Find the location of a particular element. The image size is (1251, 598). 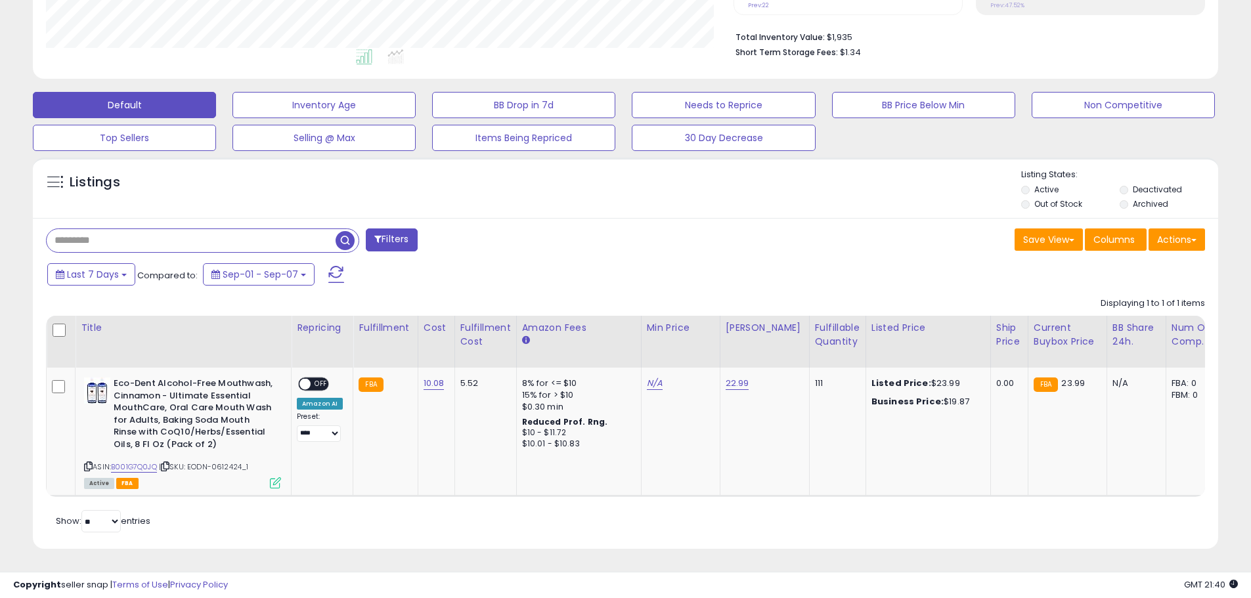

button: Selling @ Max is located at coordinates (324, 138).